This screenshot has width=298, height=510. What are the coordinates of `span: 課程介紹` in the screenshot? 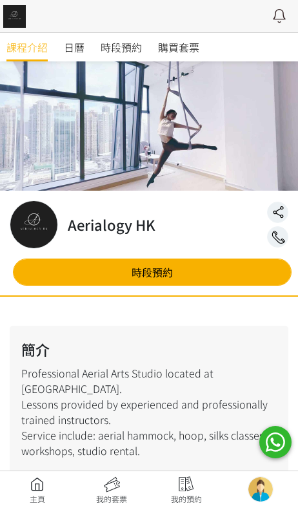 It's located at (27, 47).